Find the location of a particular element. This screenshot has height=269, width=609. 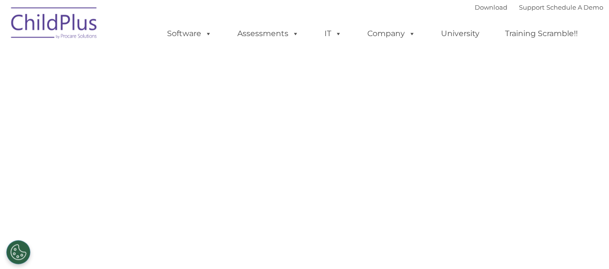

a: Schedule A Demo is located at coordinates (575, 7).